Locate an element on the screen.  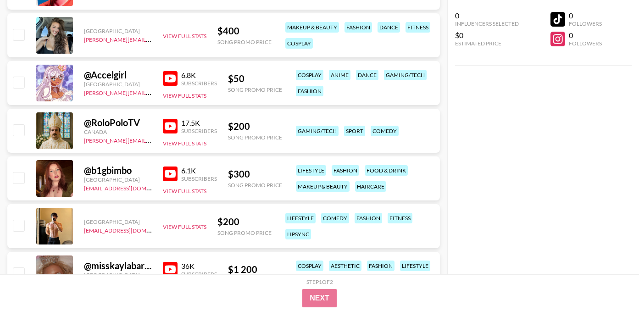
div: $ 1 200 is located at coordinates (255, 269).